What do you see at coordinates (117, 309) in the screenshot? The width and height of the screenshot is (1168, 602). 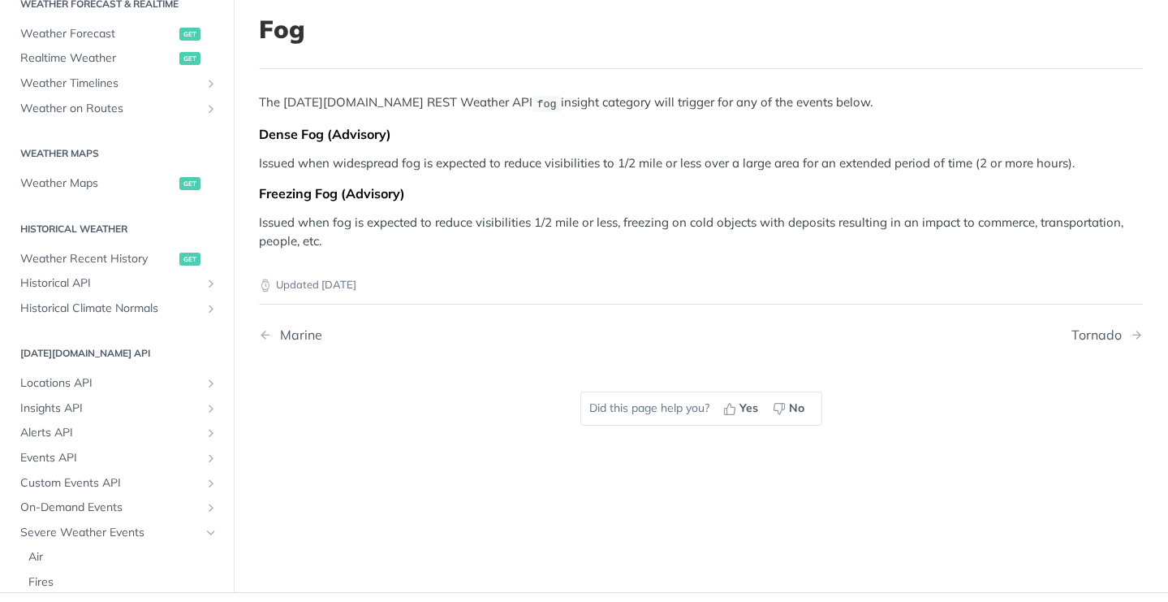 I see `a: Historical Climate NormalsShow subpages for Historical Climate Normals` at bounding box center [117, 309].